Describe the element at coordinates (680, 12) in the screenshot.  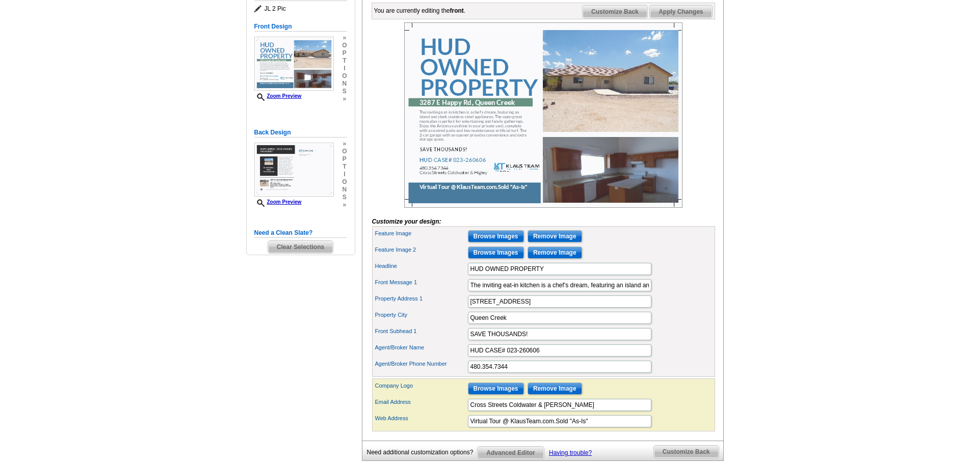
I see `span: Apply Changes` at that location.